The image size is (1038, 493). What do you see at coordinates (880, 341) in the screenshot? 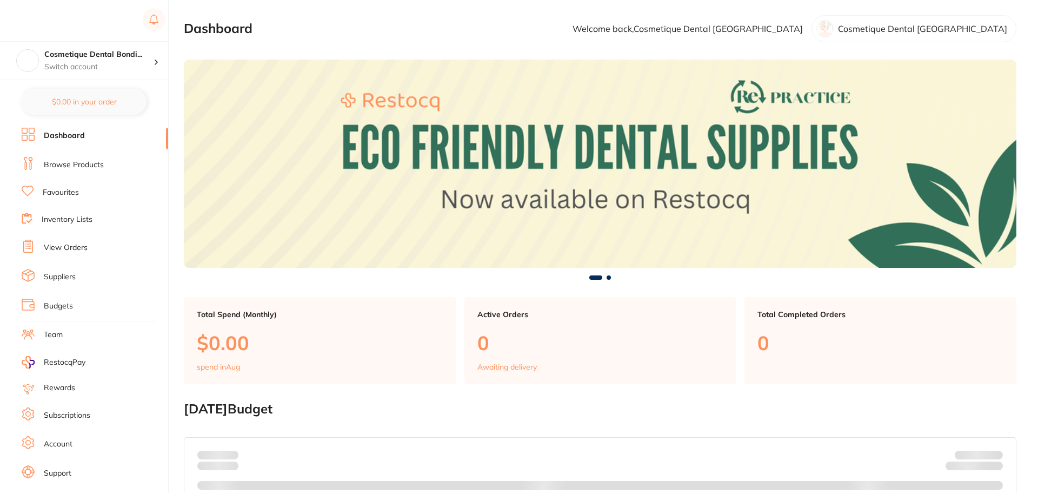
I see `a: Total Completed Orders0` at bounding box center [880, 341].